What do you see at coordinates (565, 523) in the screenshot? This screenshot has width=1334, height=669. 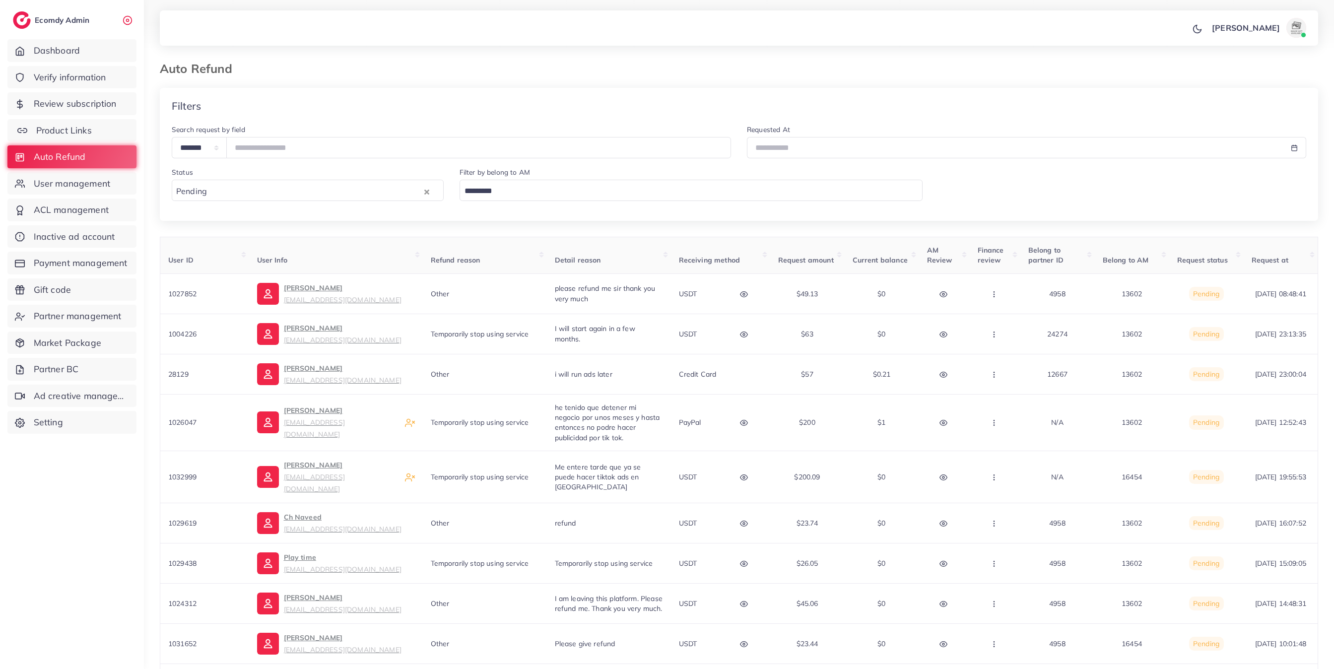 I see `span: refund` at bounding box center [565, 523].